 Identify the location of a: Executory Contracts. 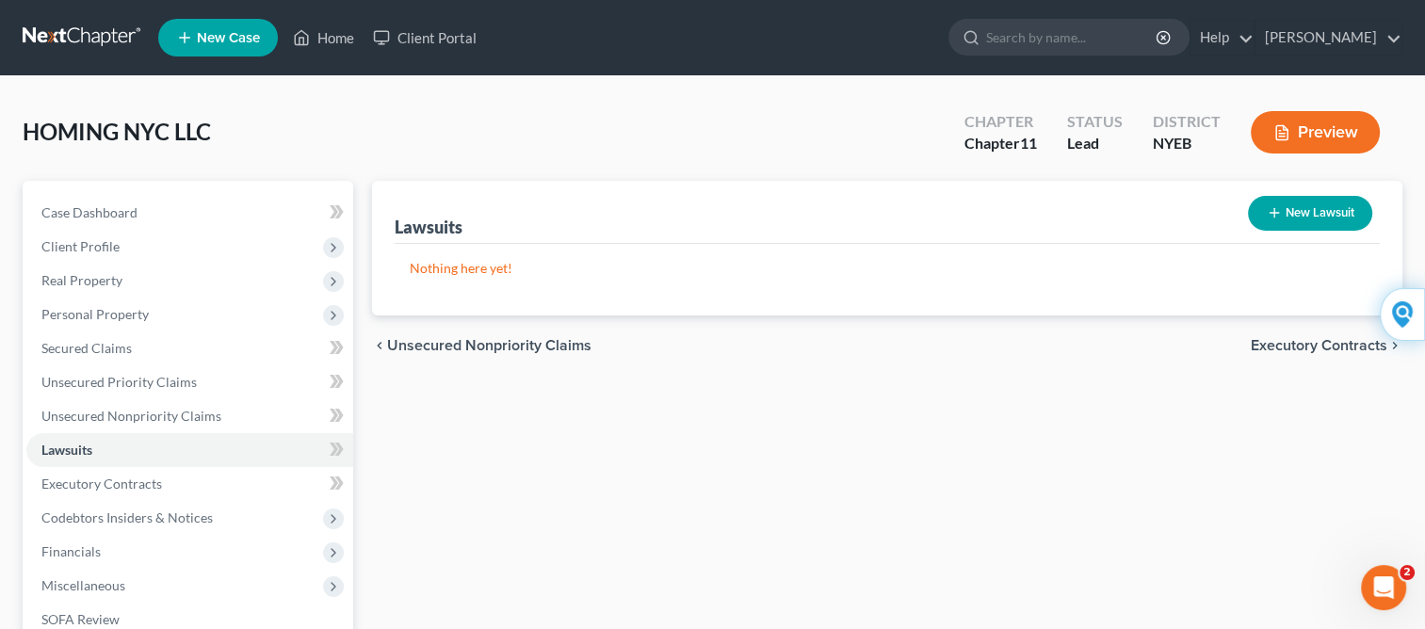
(189, 484).